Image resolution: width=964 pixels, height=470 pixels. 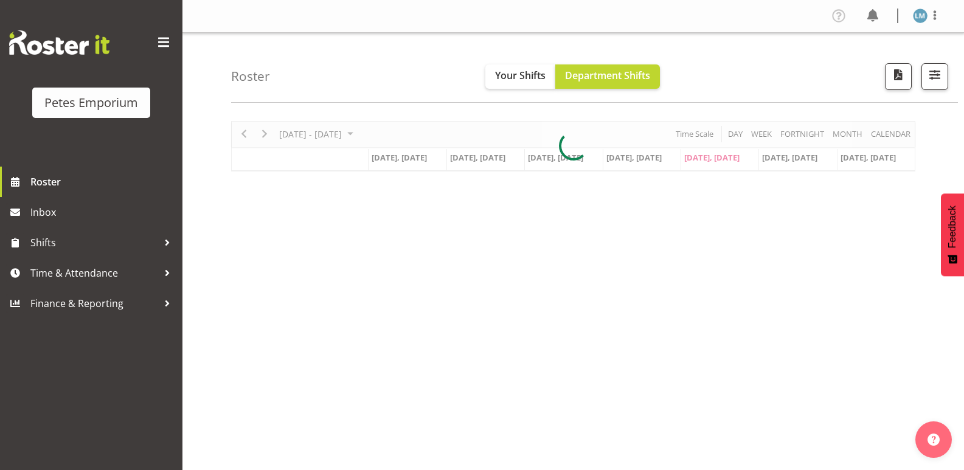 I want to click on button: Feedback - Show survey, so click(x=953, y=235).